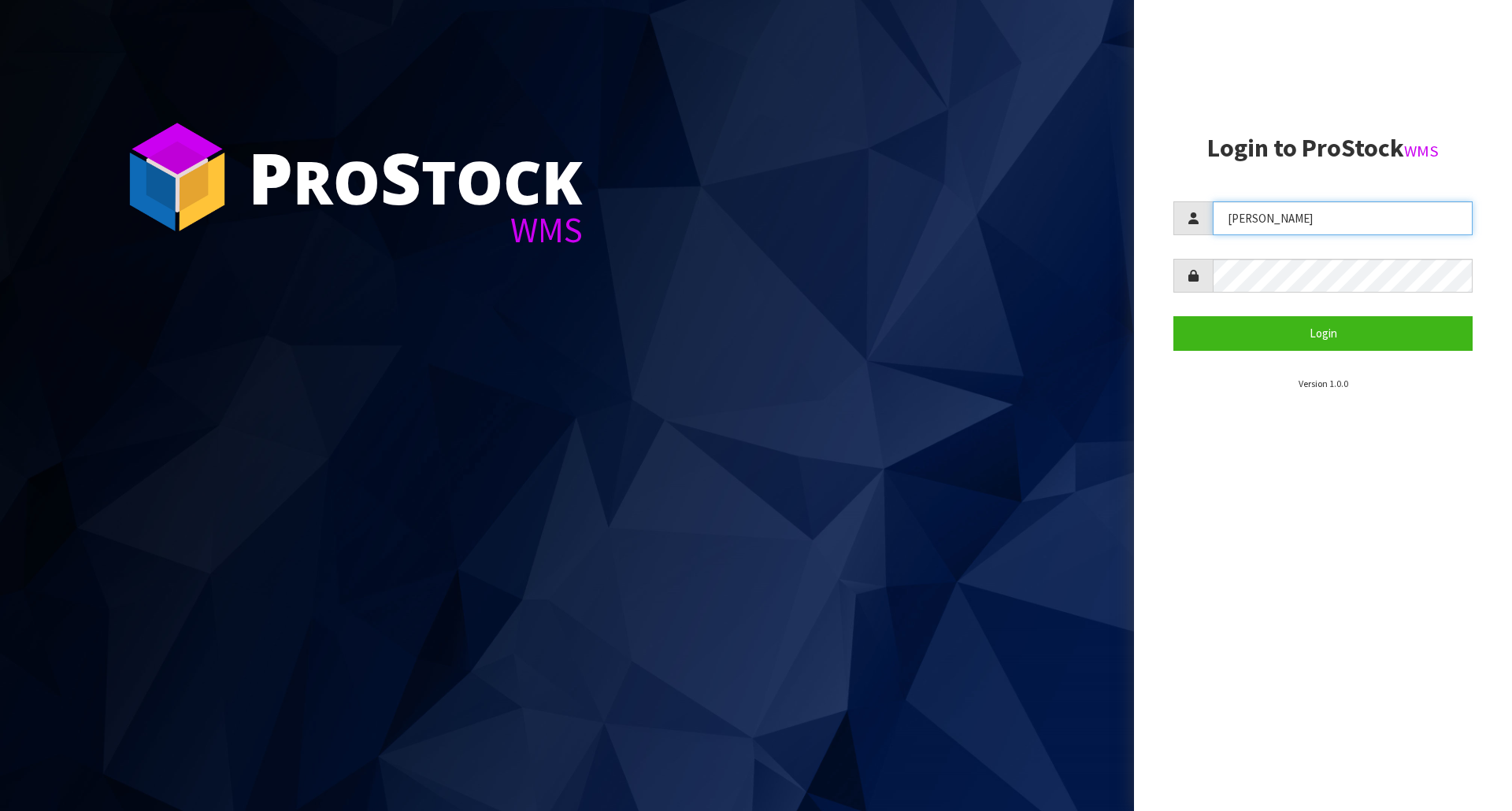 This screenshot has width=1512, height=811. I want to click on img: ProStock Cube, so click(177, 177).